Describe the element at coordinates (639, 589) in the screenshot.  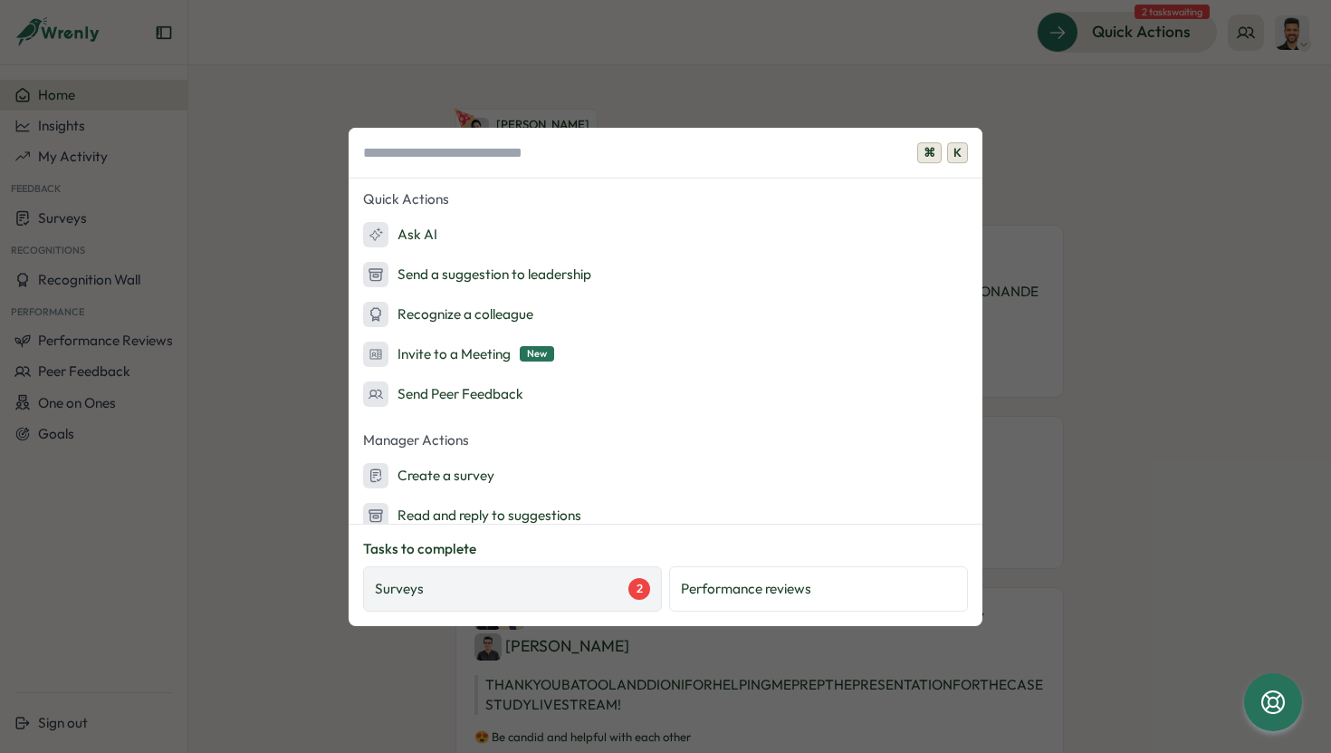
I see `div: 2` at that location.